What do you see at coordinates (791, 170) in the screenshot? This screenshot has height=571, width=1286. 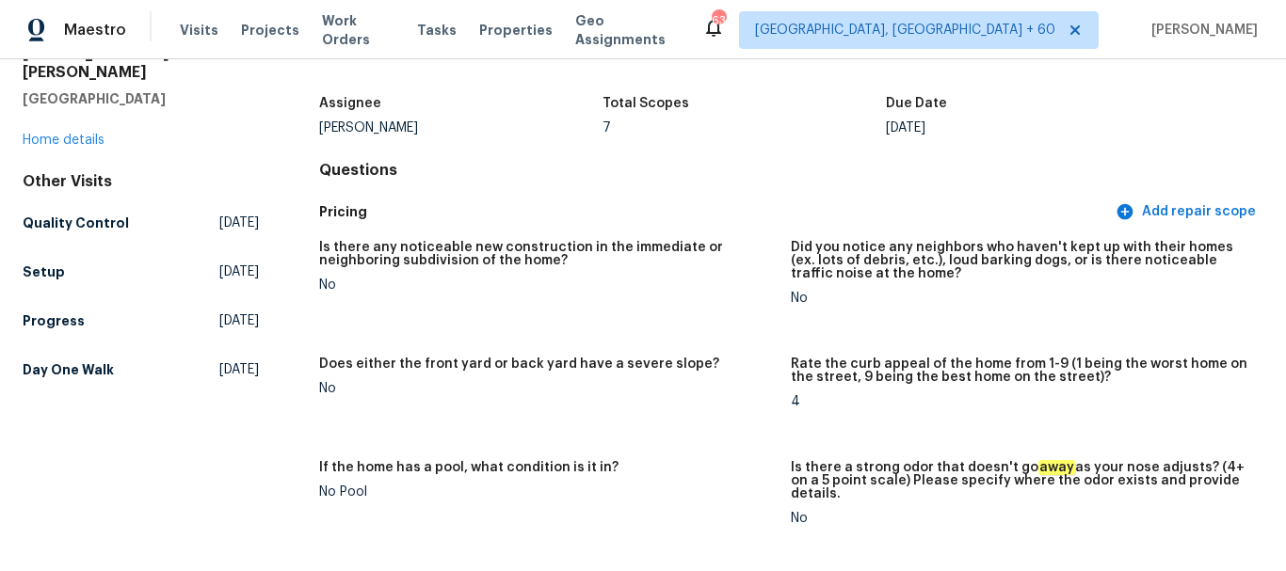 I see `h4: Questions` at bounding box center [791, 170].